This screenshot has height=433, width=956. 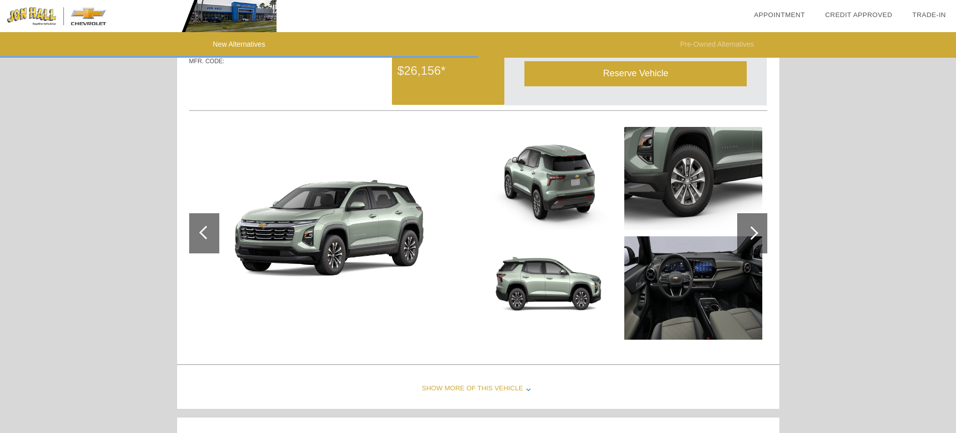 I want to click on a: Trade-In, so click(x=929, y=15).